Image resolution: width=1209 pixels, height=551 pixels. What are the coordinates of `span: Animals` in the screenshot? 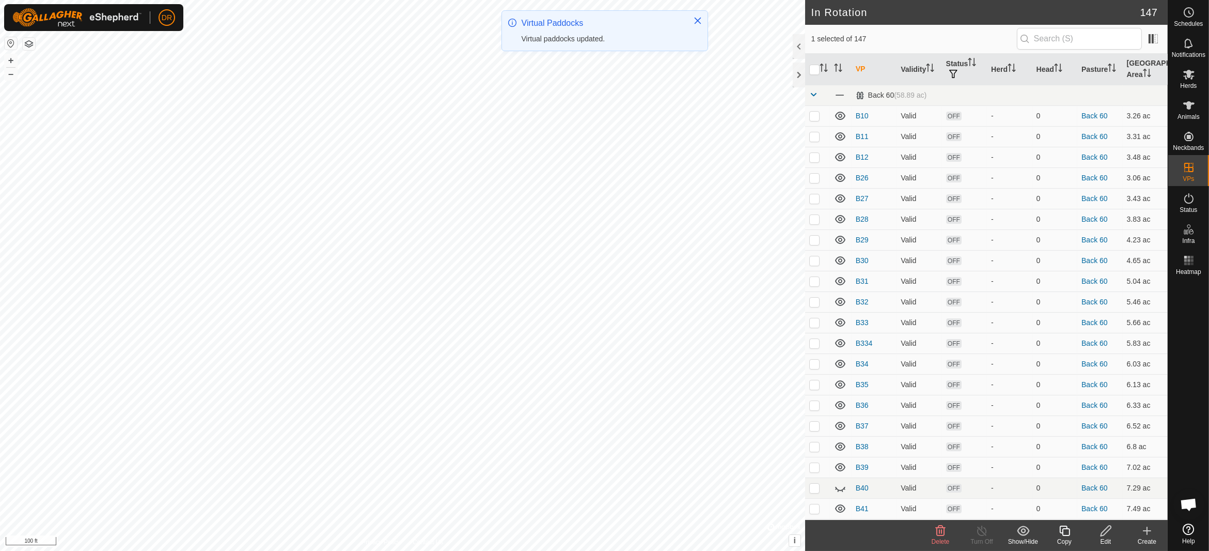 It's located at (1188, 117).